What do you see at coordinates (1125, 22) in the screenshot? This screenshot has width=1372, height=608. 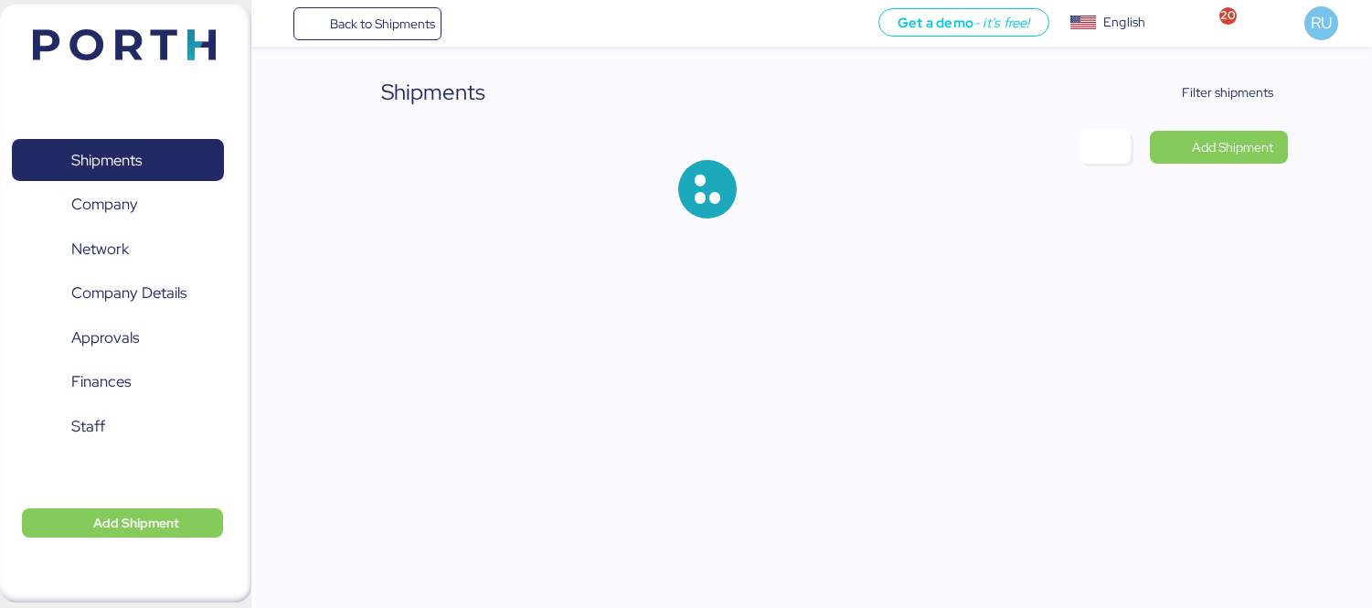 I see `div: English` at bounding box center [1125, 22].